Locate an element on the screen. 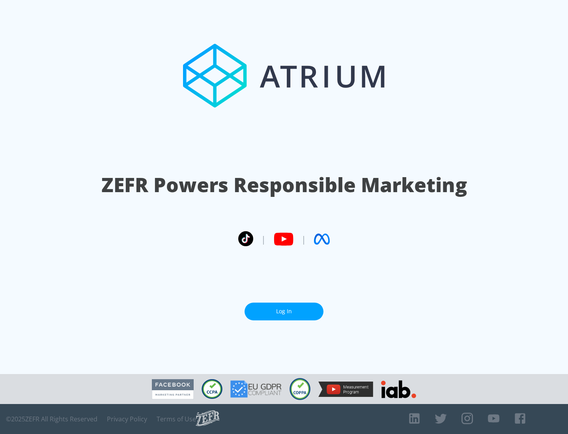 Image resolution: width=568 pixels, height=434 pixels. img: Facebook Marketing Partner is located at coordinates (173, 389).